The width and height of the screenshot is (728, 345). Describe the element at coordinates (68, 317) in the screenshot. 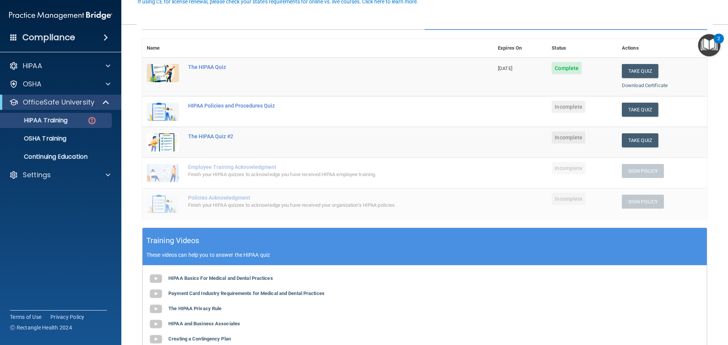

I see `a: Privacy Policy` at that location.